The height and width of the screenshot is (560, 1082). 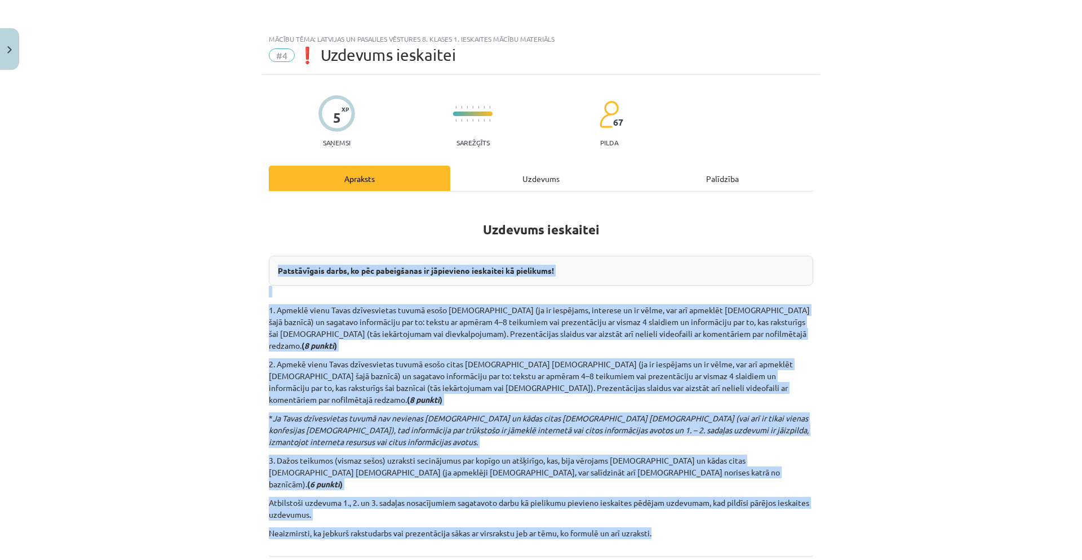 I want to click on p: Saņemsi, so click(x=337, y=143).